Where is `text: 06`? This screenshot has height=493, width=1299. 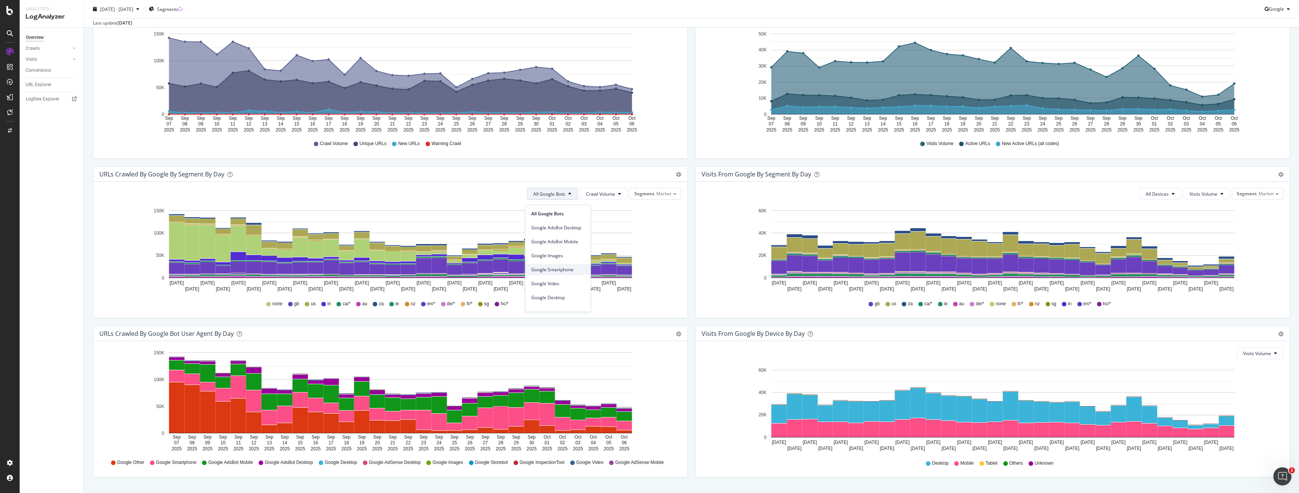
text: 06 is located at coordinates (632, 124).